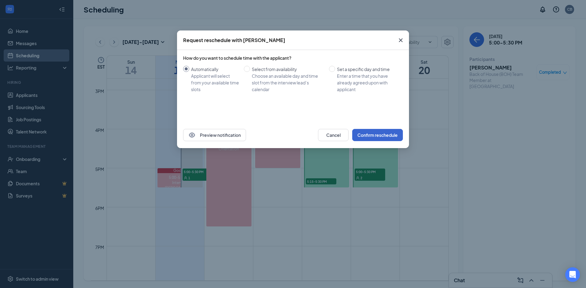  Describe the element at coordinates (378, 135) in the screenshot. I see `button: Confirm reschedule` at that location.